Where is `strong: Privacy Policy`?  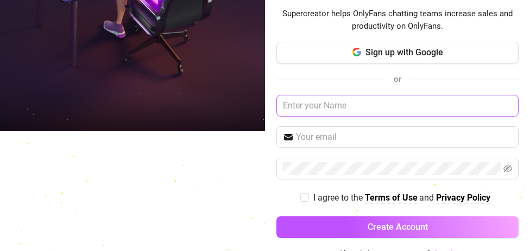
strong: Privacy Policy is located at coordinates (463, 198).